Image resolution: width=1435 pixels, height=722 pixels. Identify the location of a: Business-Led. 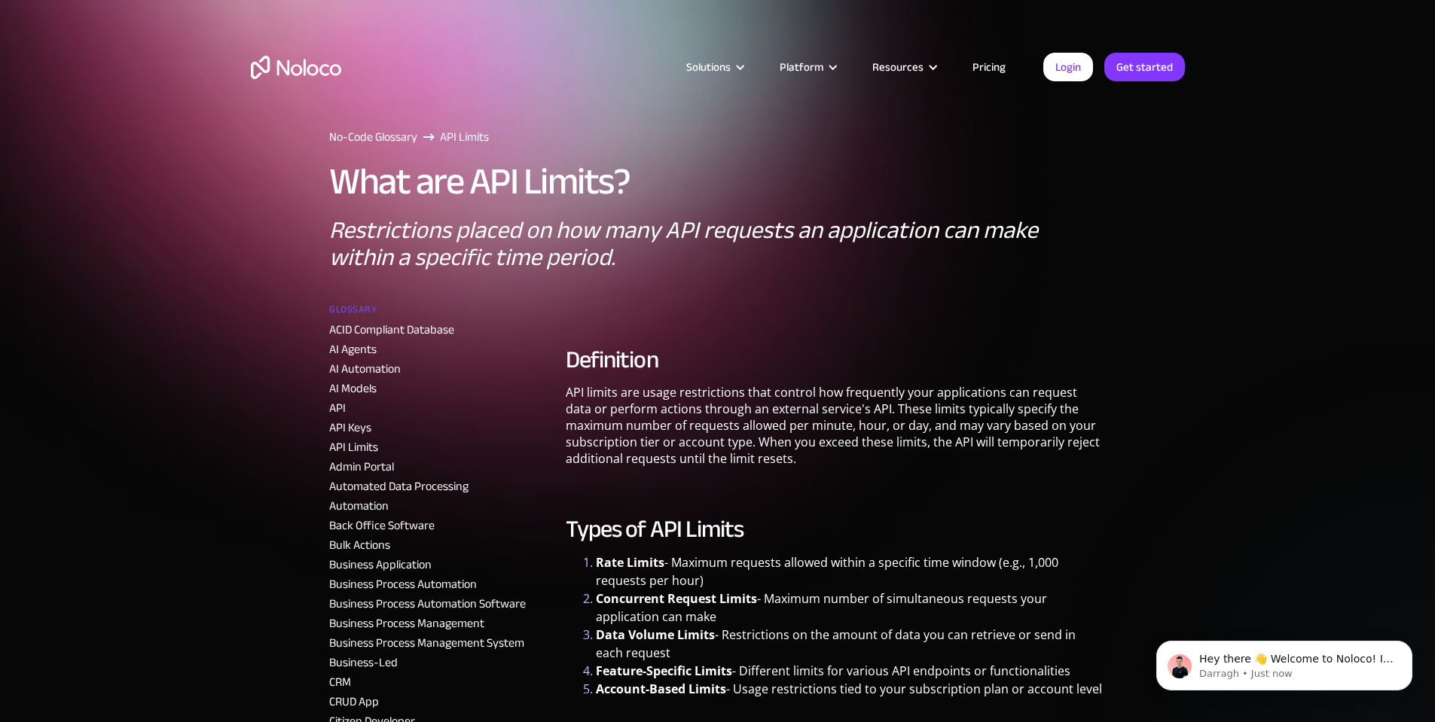
(363, 663).